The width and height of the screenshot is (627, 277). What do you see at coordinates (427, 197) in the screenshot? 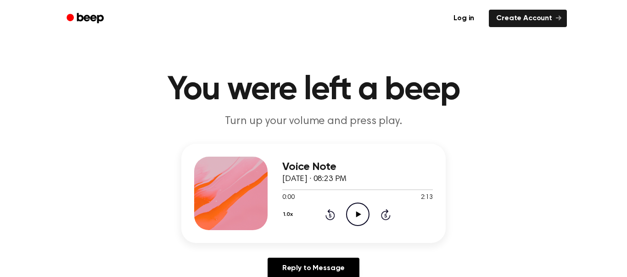
I see `span: 2:13` at bounding box center [427, 197].